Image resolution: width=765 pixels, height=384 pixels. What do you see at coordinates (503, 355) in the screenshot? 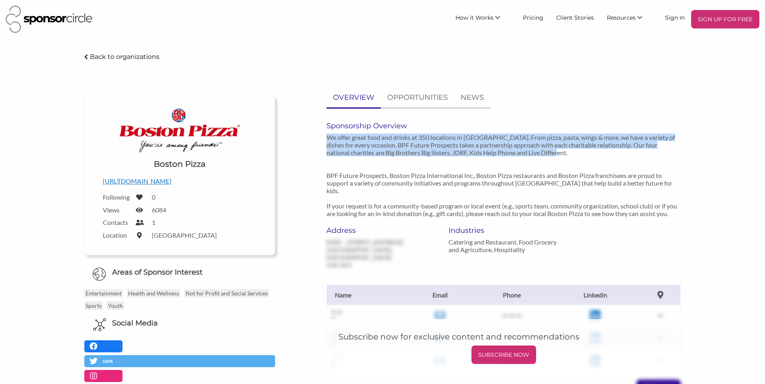
I see `a: SUBSCRIBE NOW` at bounding box center [503, 355].